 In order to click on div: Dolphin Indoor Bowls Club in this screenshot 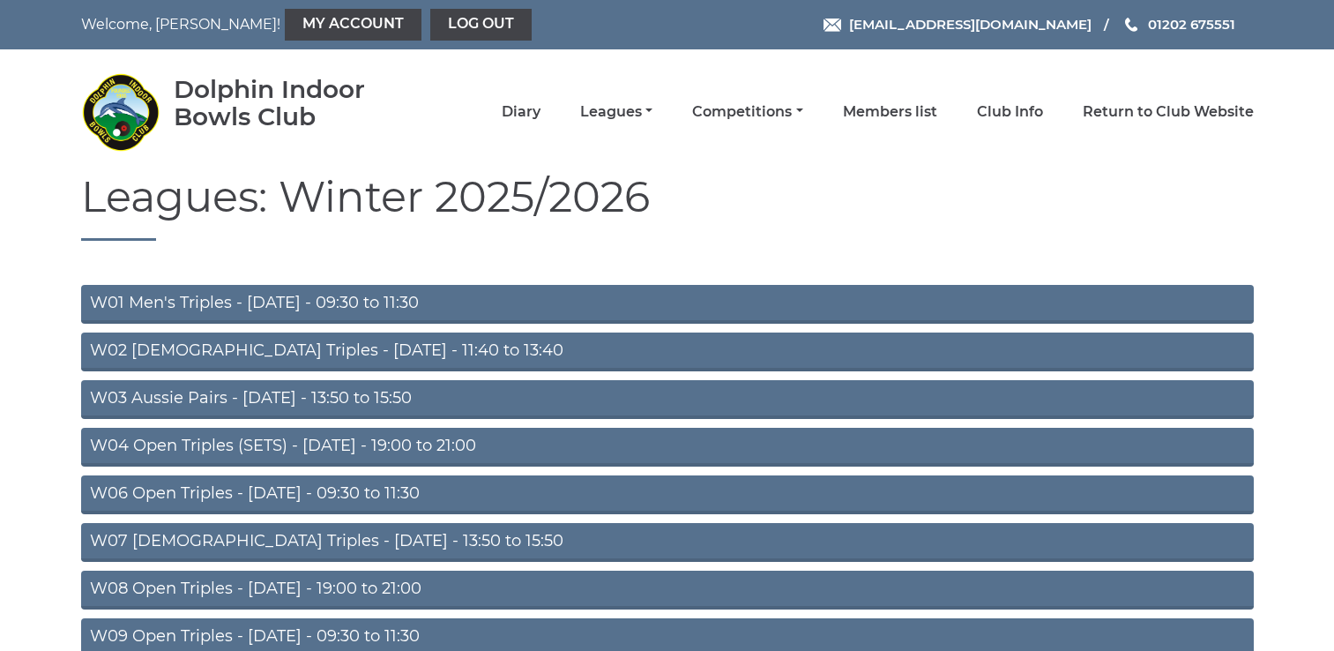, I will do `click(294, 103)`.